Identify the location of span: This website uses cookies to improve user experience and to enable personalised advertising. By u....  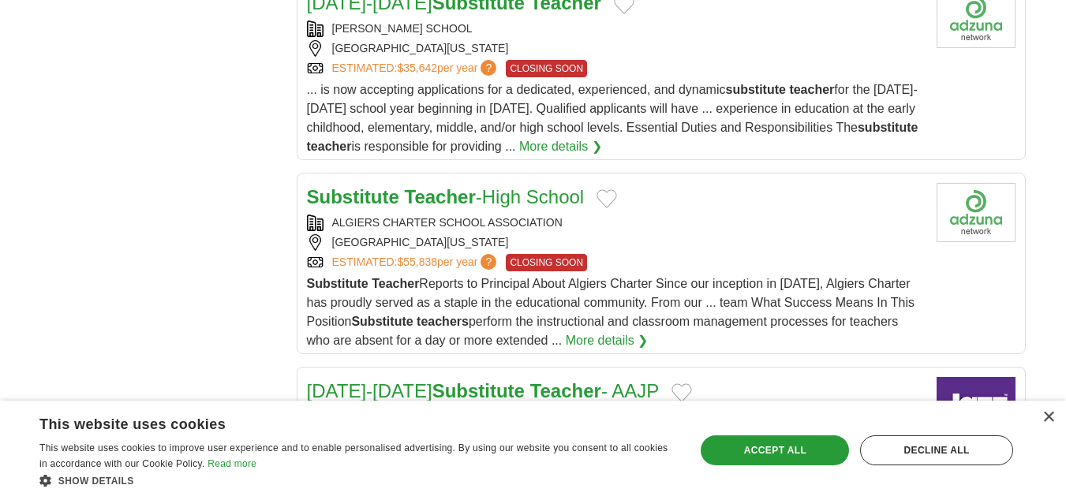
(353, 456).